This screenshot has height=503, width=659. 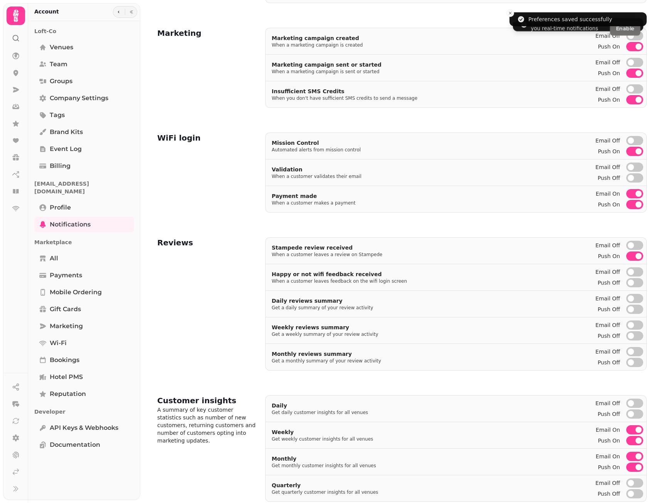 What do you see at coordinates (322, 439) in the screenshot?
I see `p: Get weekly customer insights for all venues` at bounding box center [322, 439].